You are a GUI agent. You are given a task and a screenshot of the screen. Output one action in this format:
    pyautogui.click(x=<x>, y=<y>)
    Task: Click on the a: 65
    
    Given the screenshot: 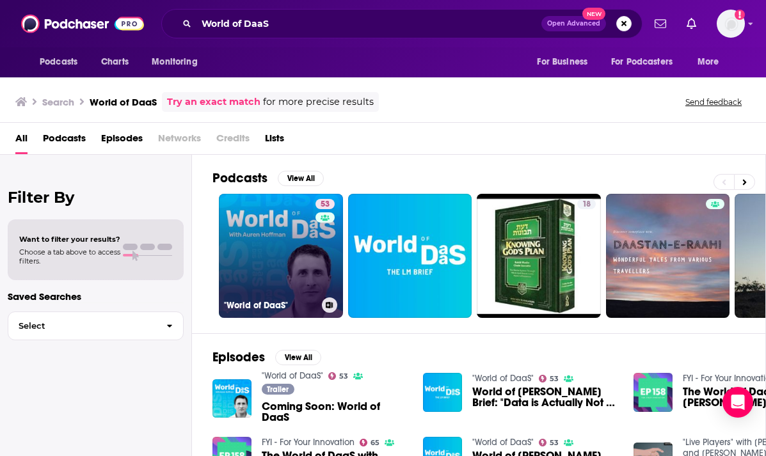 What is the action you would take?
    pyautogui.click(x=370, y=443)
    